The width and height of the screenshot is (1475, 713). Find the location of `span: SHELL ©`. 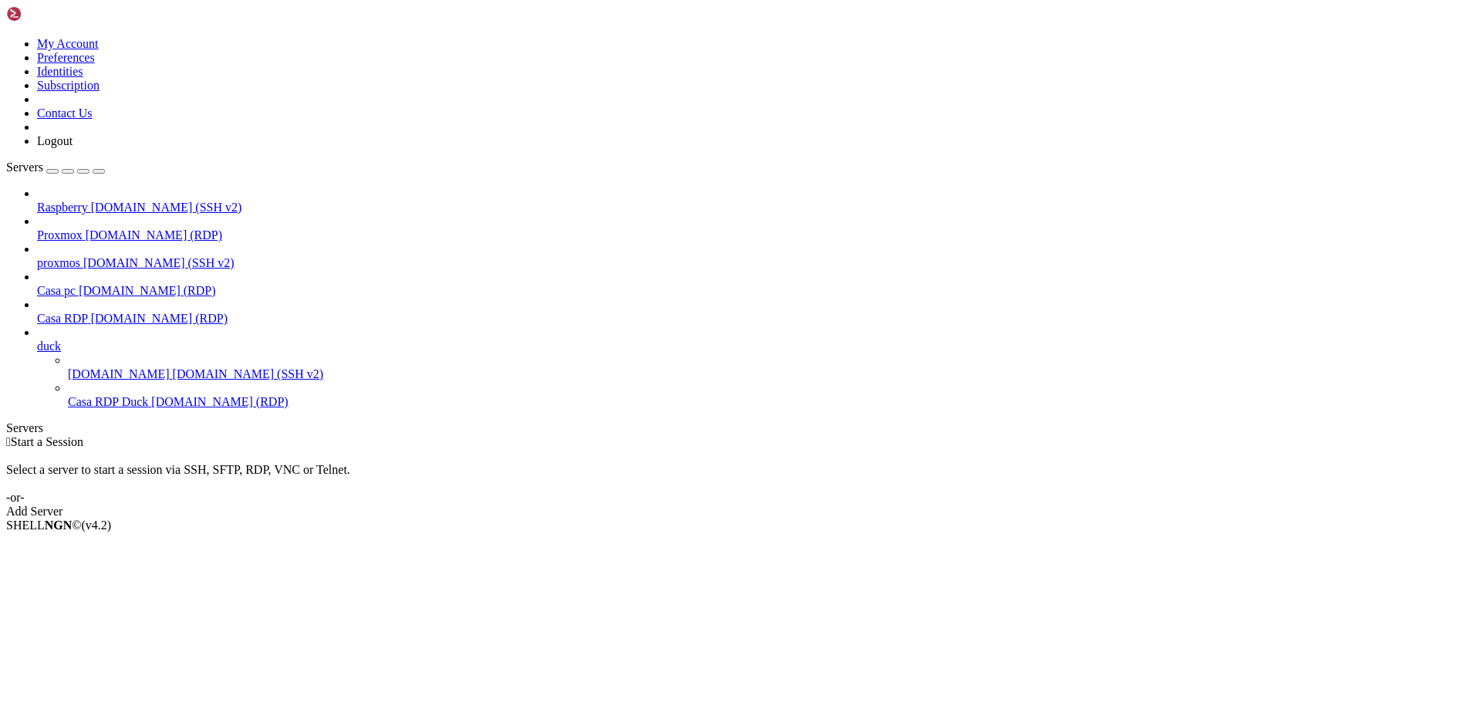

span: SHELL © is located at coordinates (59, 525).